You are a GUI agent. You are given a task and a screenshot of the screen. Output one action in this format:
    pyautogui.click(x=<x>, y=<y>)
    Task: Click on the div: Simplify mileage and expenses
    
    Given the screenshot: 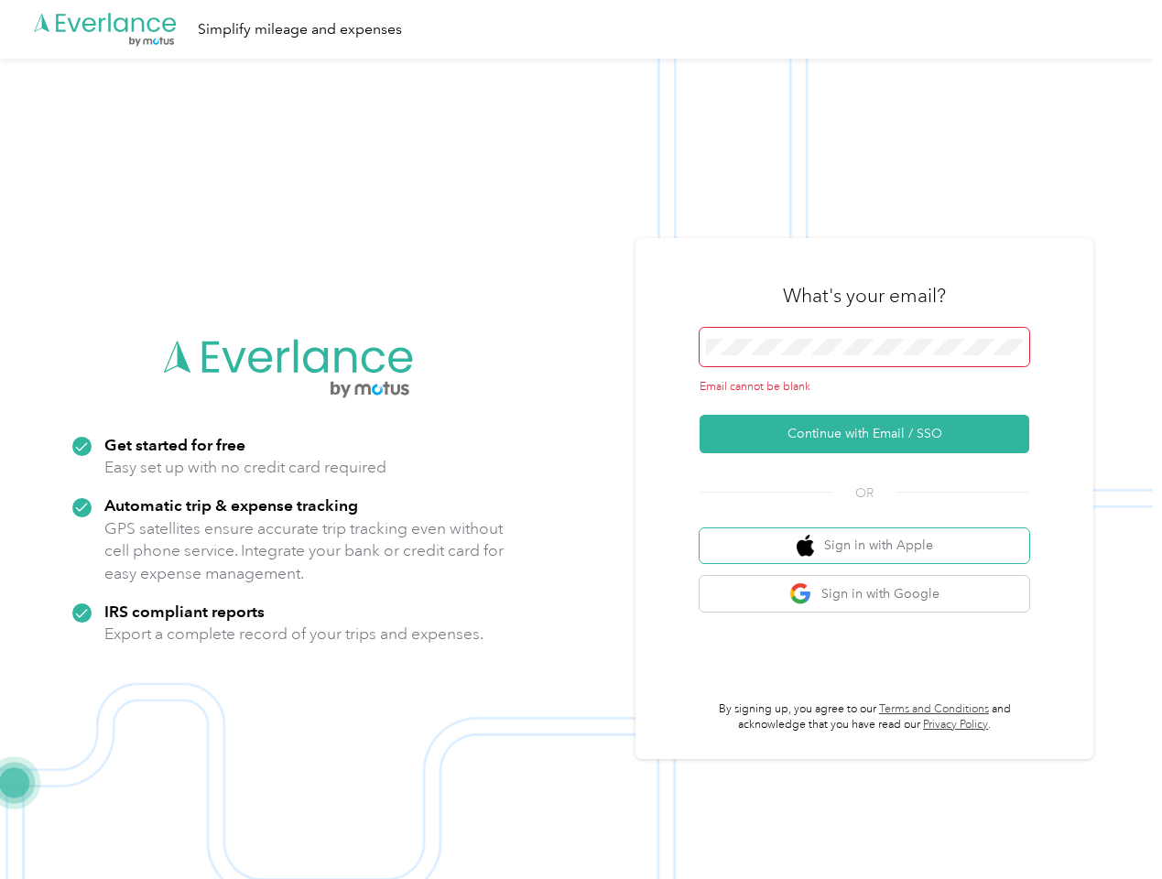 What is the action you would take?
    pyautogui.click(x=299, y=29)
    